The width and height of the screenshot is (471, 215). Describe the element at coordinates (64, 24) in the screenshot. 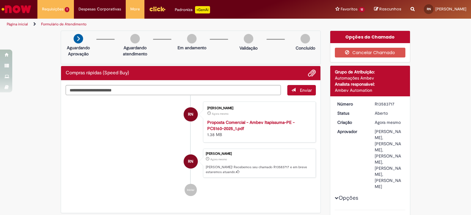

I see `a: Formulário de Atendimento` at that location.